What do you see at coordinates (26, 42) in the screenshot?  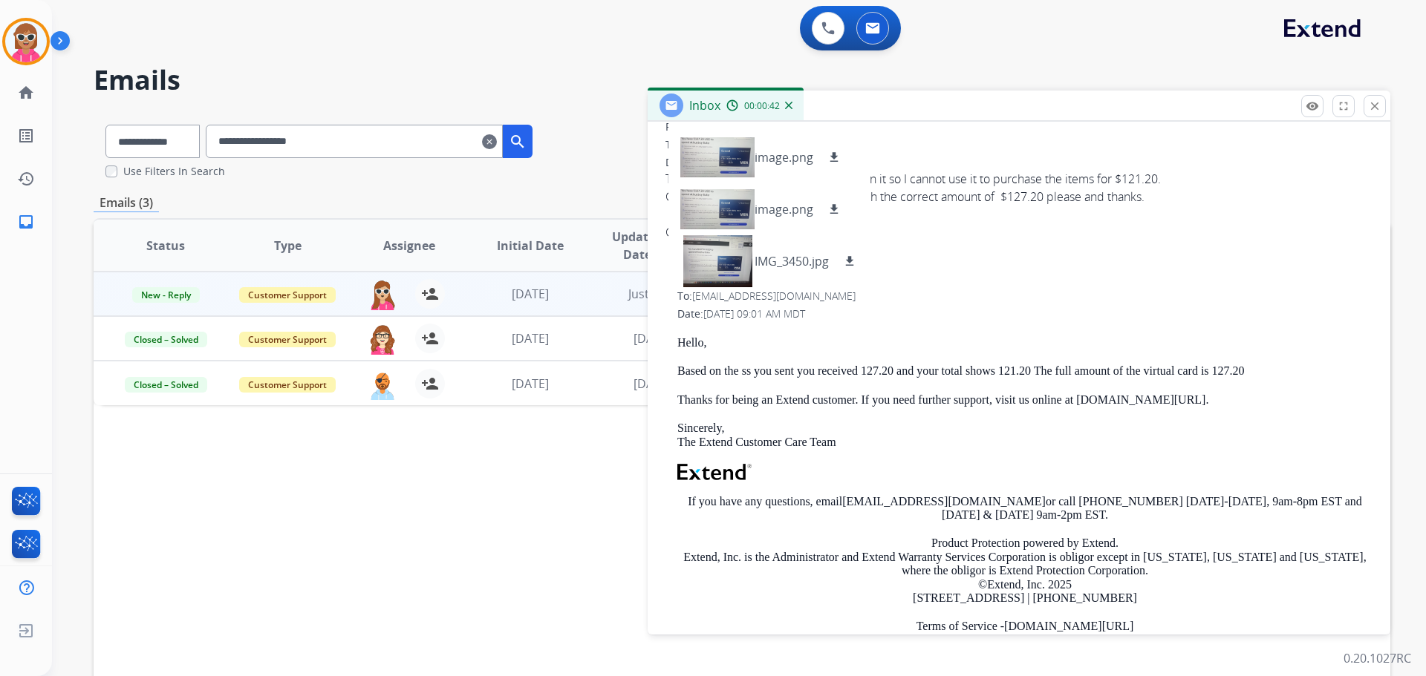 I see `img: avatar` at bounding box center [26, 42].